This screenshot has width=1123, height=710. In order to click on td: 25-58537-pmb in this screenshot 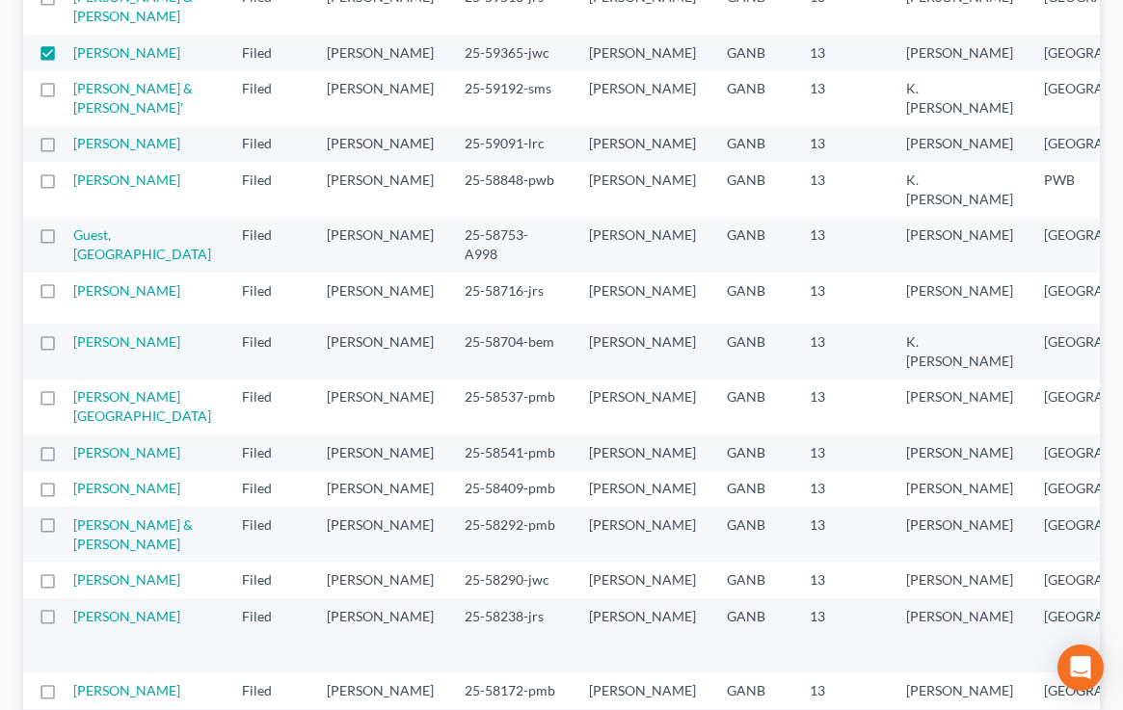, I will do `click(511, 407)`.